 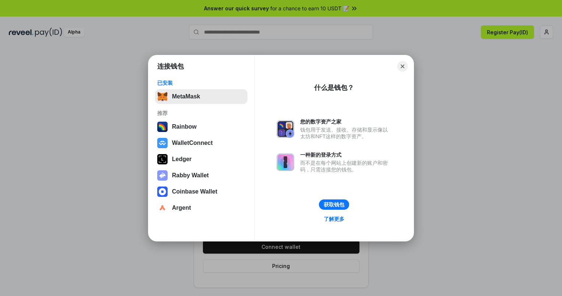 I want to click on div: 推荐, so click(x=201, y=113).